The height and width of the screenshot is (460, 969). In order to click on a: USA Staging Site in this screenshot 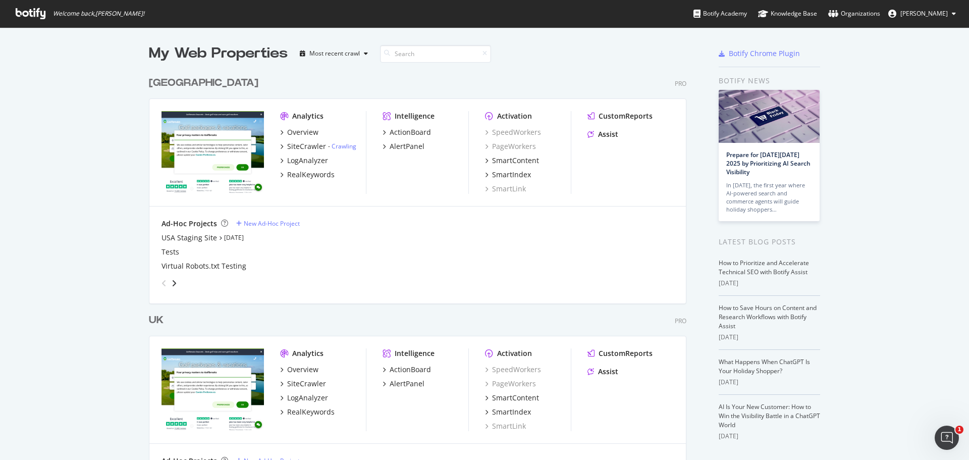, I will do `click(189, 238)`.